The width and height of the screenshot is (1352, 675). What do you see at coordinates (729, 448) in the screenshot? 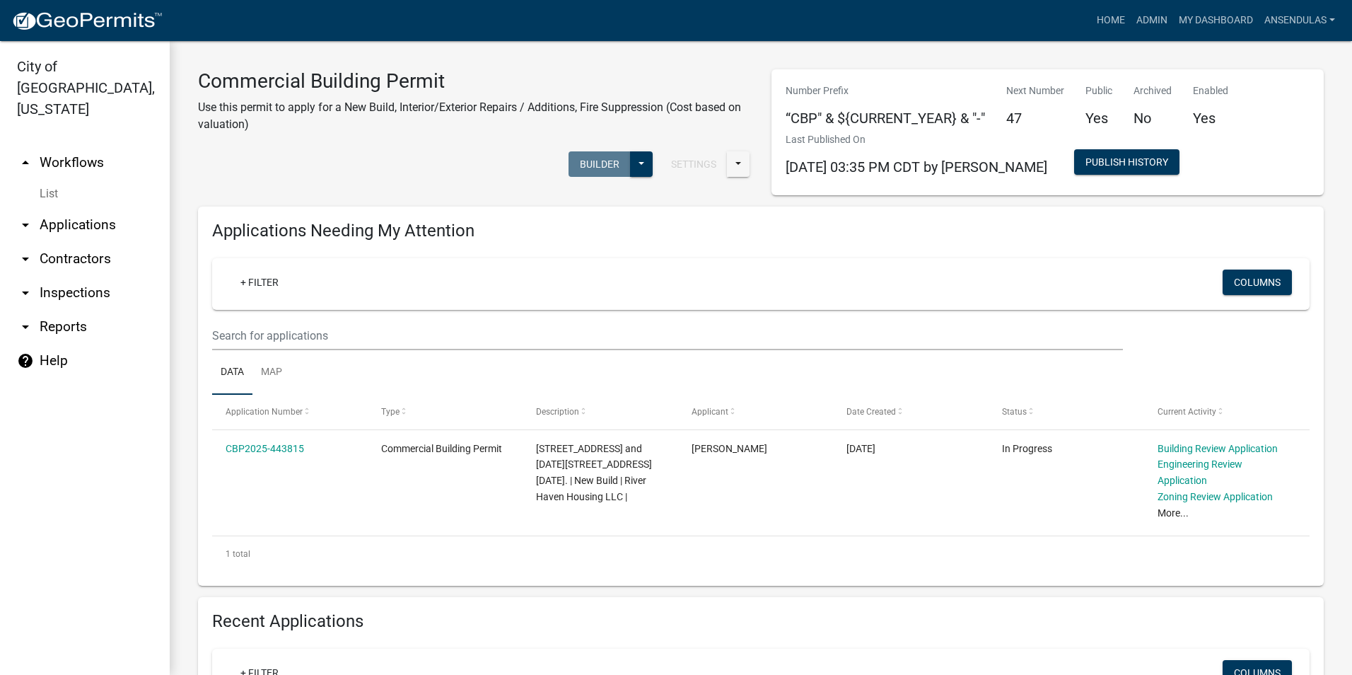
I see `span: Dean Madagan` at bounding box center [729, 448].